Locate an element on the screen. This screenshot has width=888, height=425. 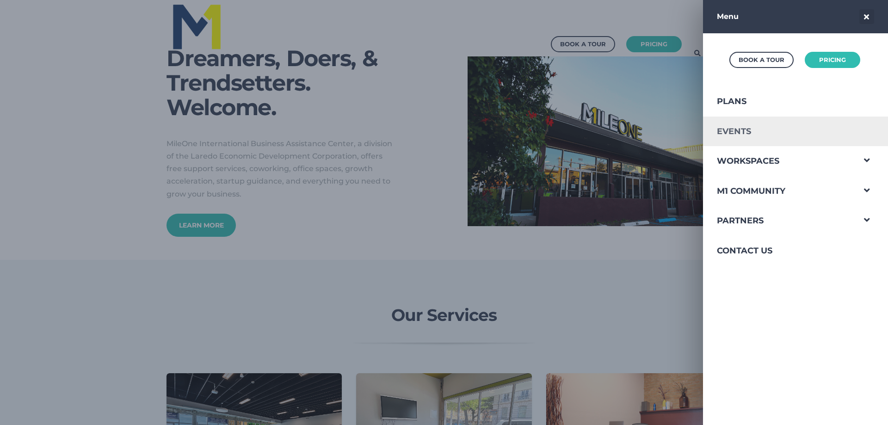
a: Events is located at coordinates (779, 131).